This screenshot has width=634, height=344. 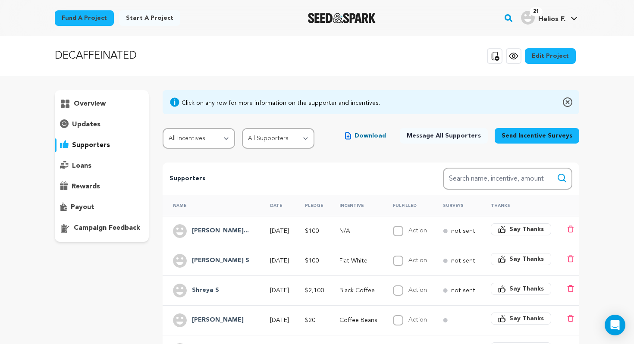 I want to click on p: overview, so click(x=90, y=104).